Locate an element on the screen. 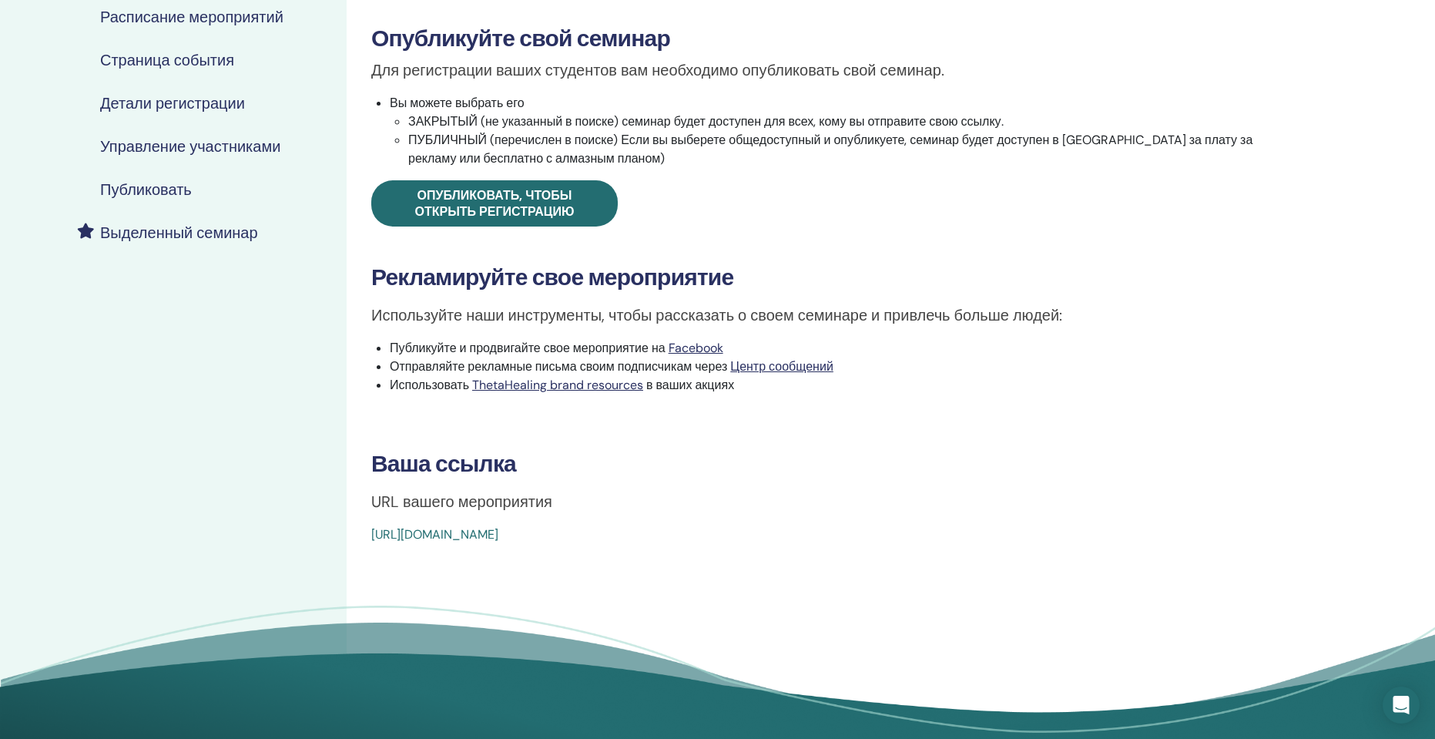  li: Отправляйте рекламные письма своим подписчикам через is located at coordinates (834, 367).